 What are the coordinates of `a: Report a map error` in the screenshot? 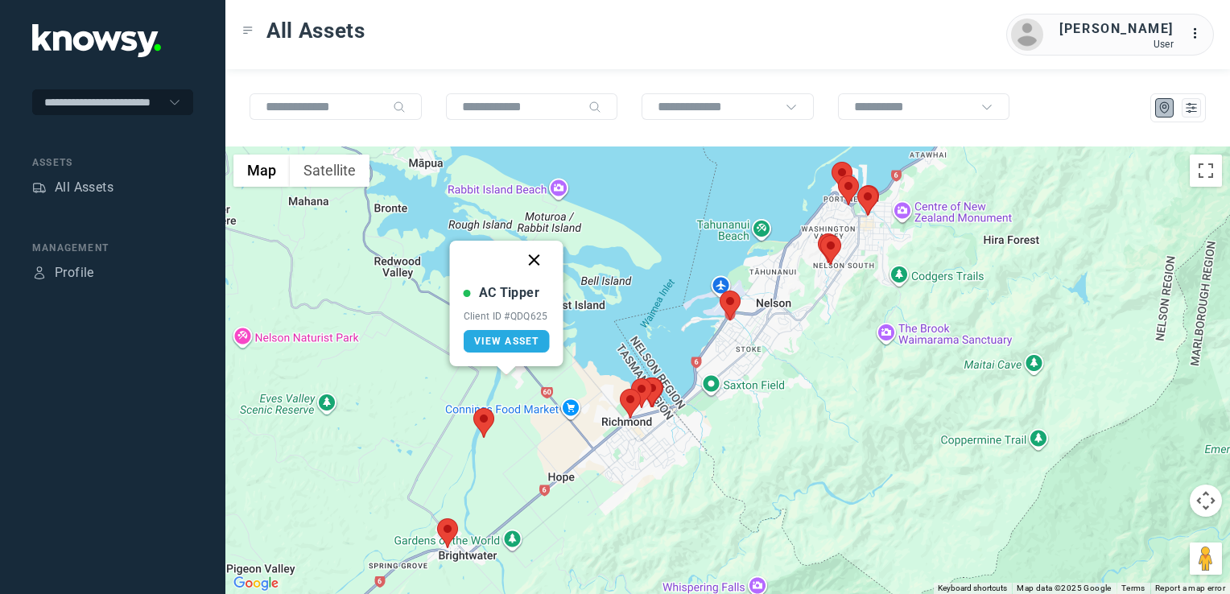 It's located at (1190, 588).